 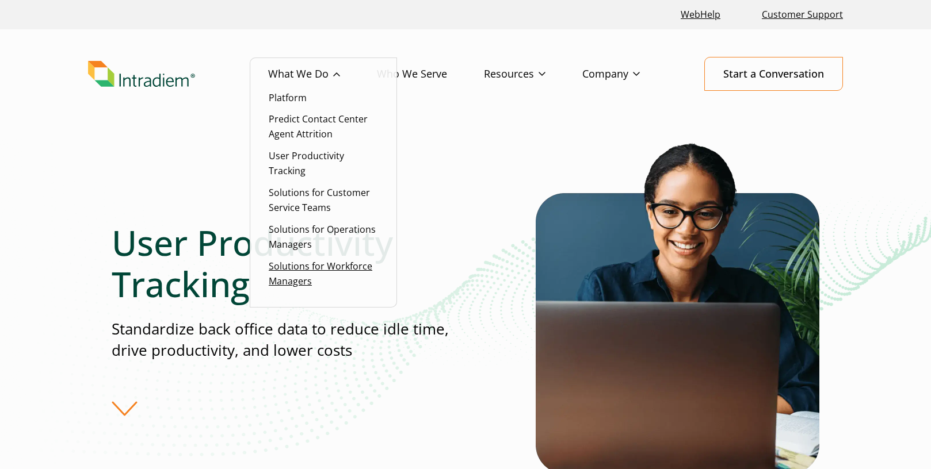 What do you see at coordinates (773, 74) in the screenshot?
I see `a: Start a Conversation` at bounding box center [773, 74].